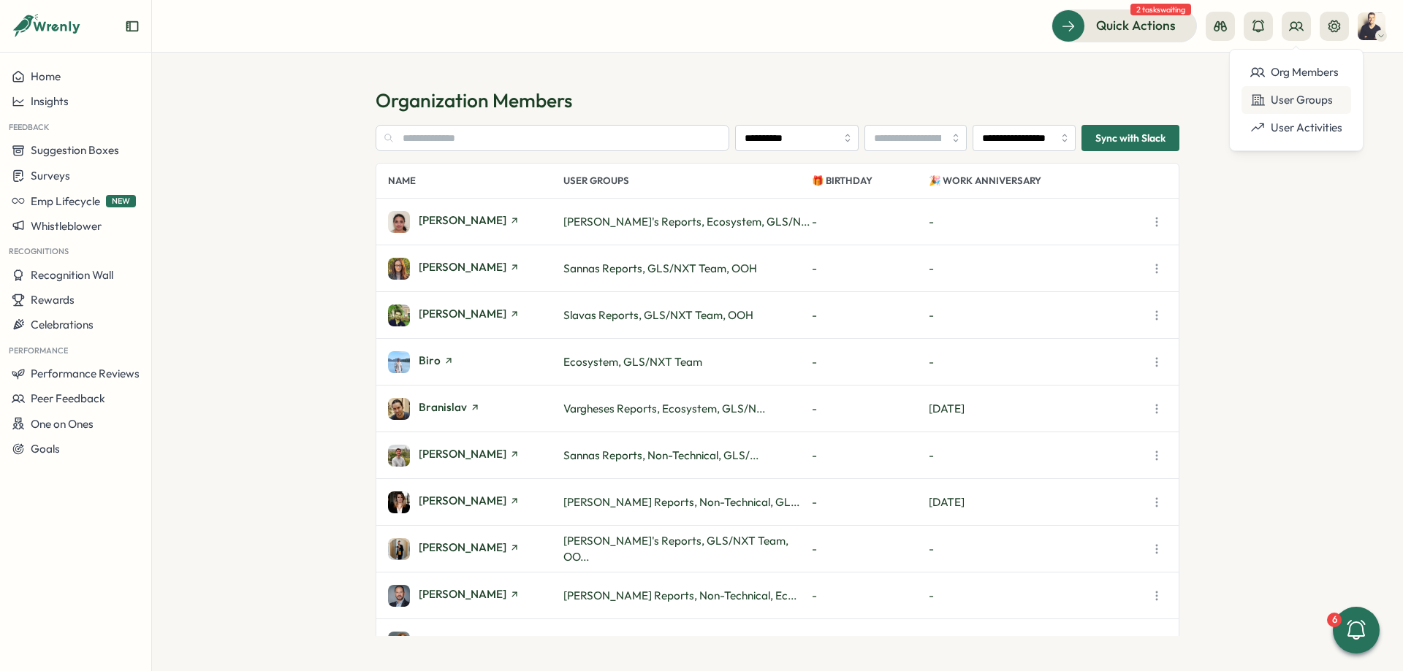 Image resolution: width=1403 pixels, height=671 pixels. What do you see at coordinates (45, 76) in the screenshot?
I see `span: Home` at bounding box center [45, 76].